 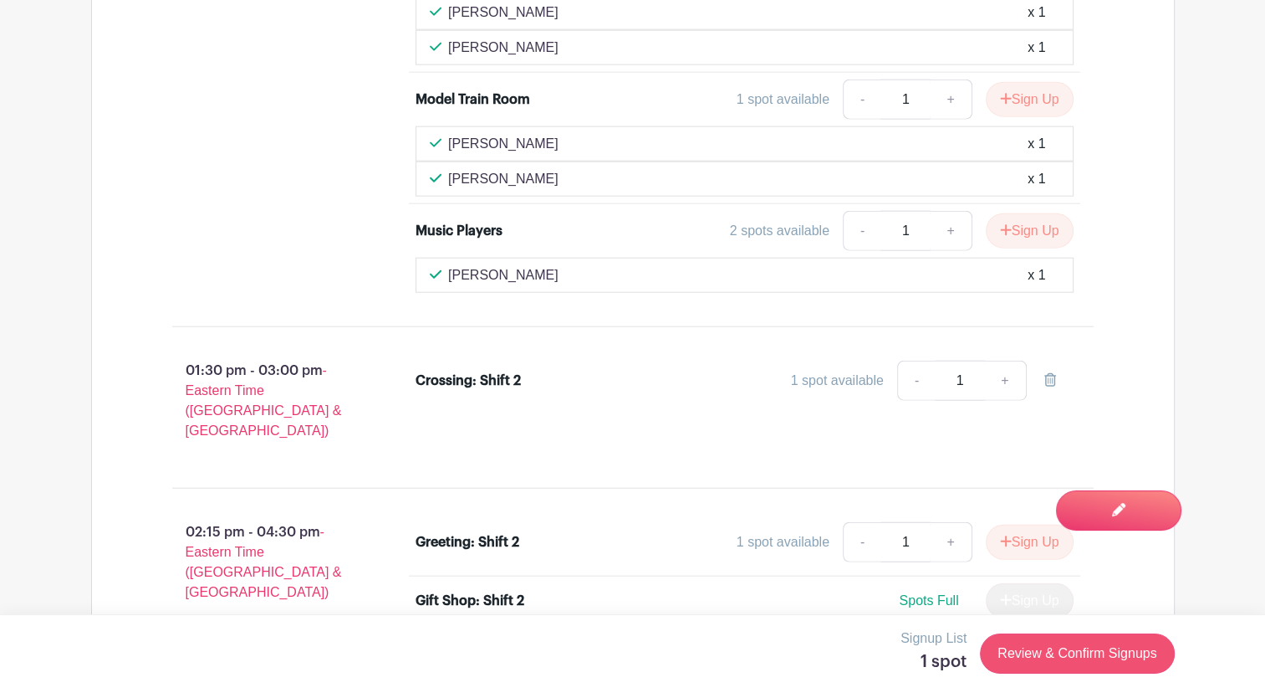 What do you see at coordinates (268, 562) in the screenshot?
I see `p: 02:15 pm - 04:30 pm` at bounding box center [268, 562].